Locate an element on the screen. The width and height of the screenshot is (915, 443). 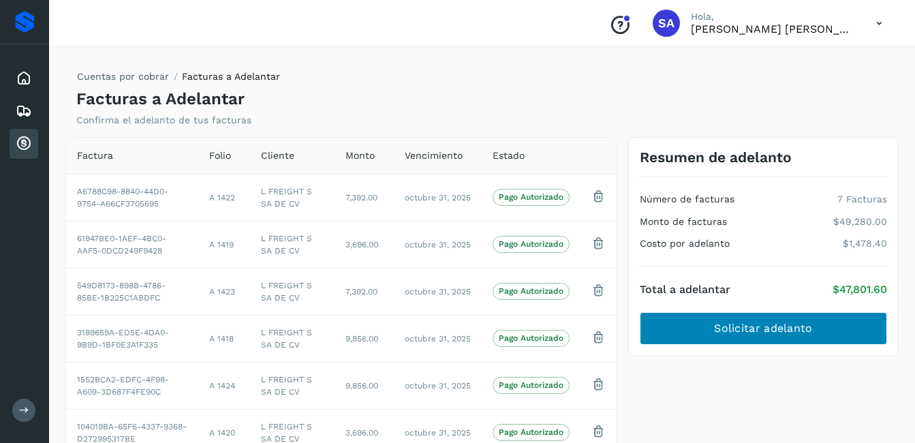
span: Facturas a Adelantar is located at coordinates (231, 76).